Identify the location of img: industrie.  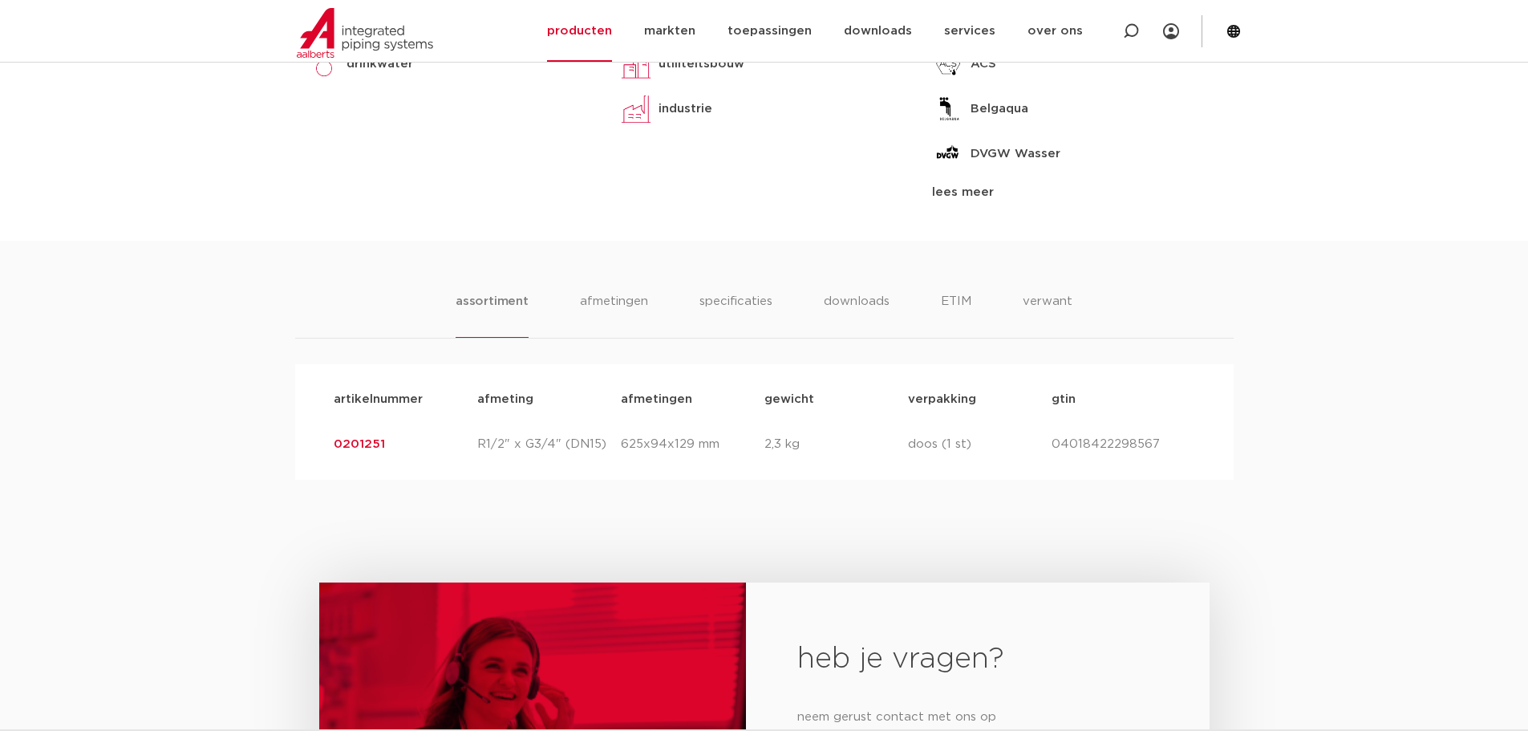
(636, 109).